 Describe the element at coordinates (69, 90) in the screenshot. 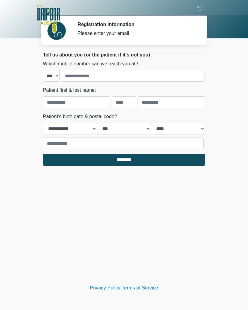

I see `label: Patient first & last name:` at that location.